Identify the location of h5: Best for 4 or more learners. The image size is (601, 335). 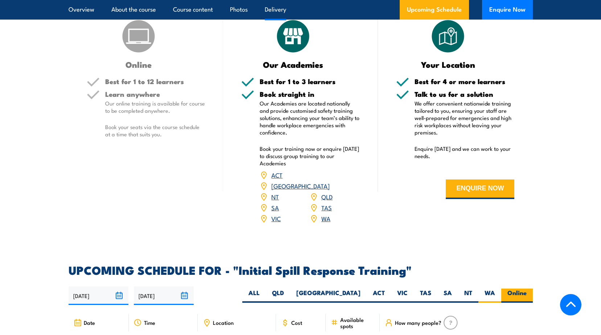
(465, 81).